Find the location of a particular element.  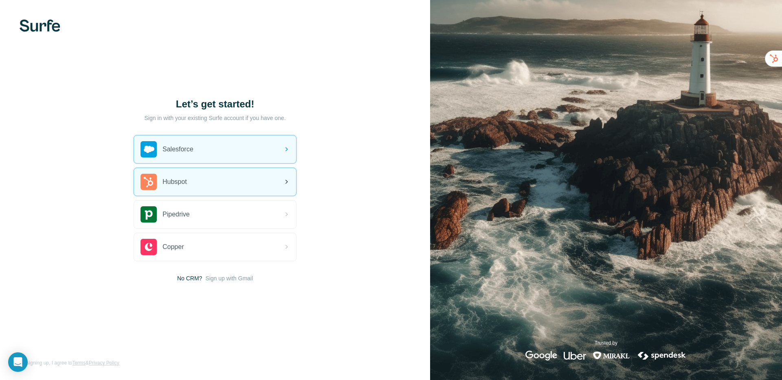

span: Copper is located at coordinates (173, 247).